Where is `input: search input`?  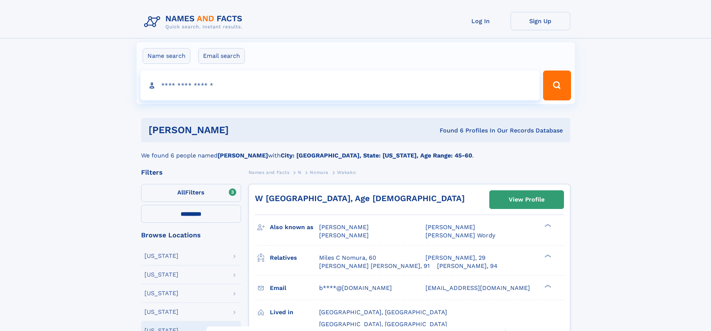 input: search input is located at coordinates (340, 85).